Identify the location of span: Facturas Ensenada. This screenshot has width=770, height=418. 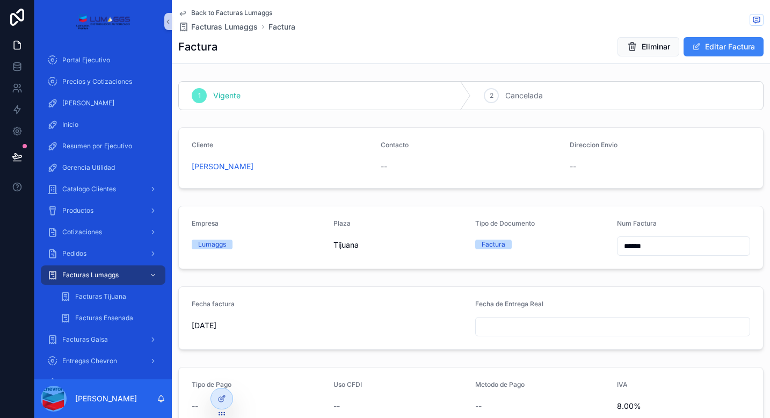
(104, 318).